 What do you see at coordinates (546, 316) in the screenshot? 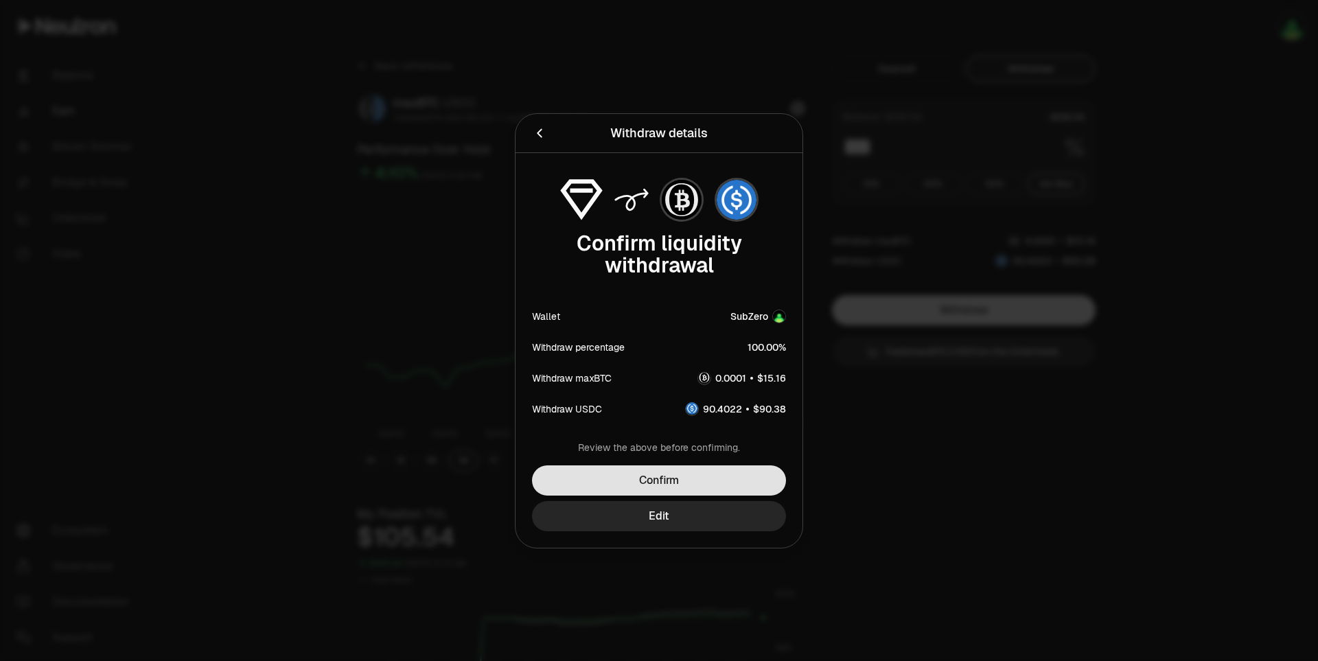
I see `div: Wallet` at bounding box center [546, 316].